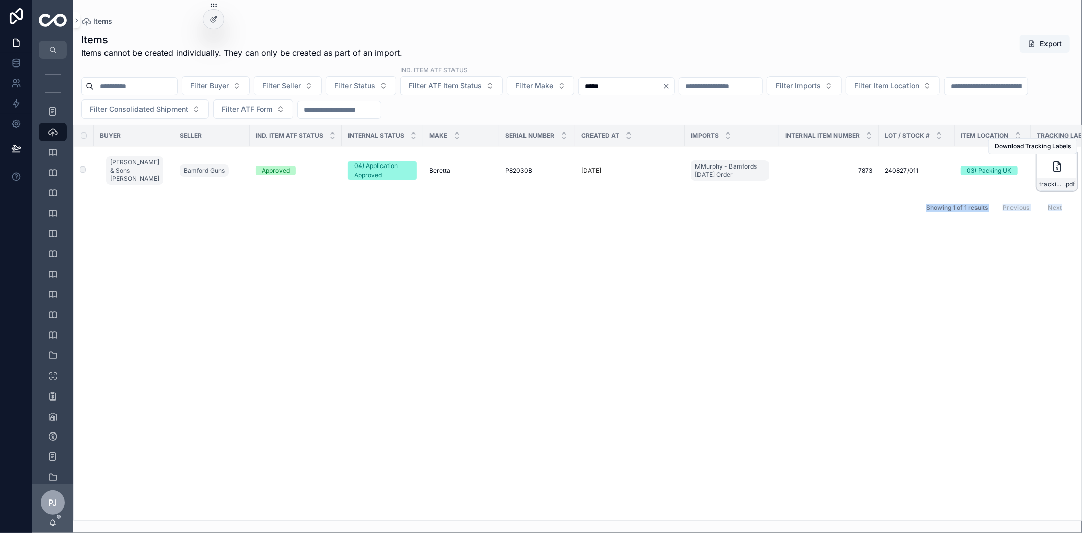 The image size is (1082, 533). Describe the element at coordinates (383, 170) in the screenshot. I see `a: 04) Application Approved` at that location.